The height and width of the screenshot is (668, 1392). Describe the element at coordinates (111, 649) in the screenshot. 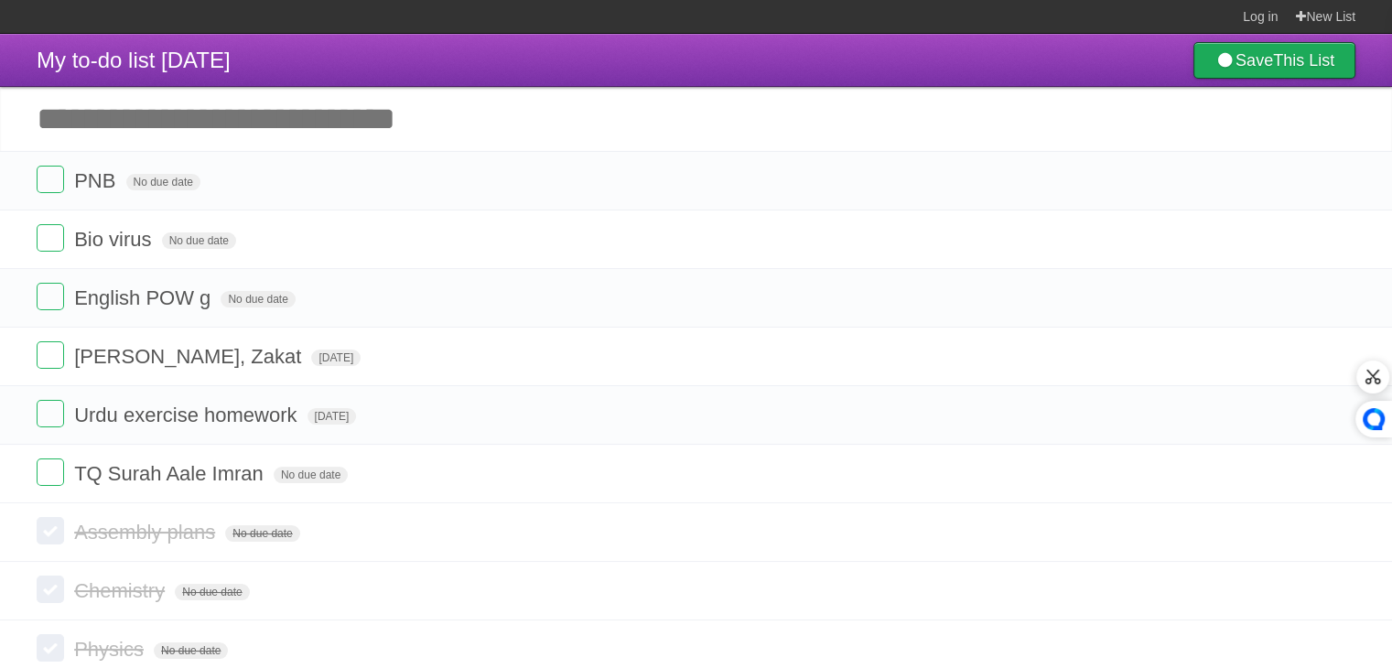

I see `span: Physics` at that location.